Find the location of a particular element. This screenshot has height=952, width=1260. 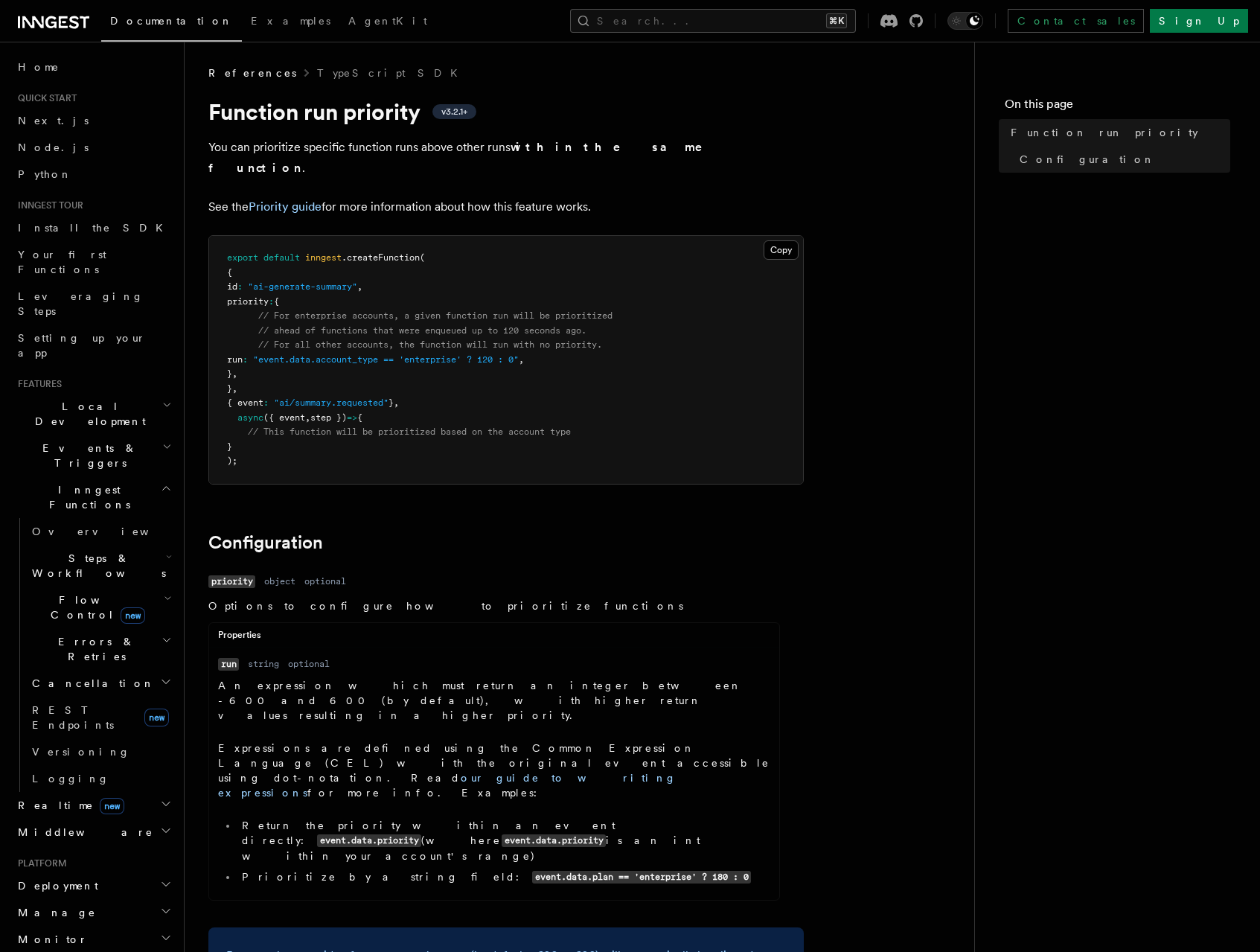

p: Expressions are defined using the Common Expression Language (CEL) with the original event access... is located at coordinates (494, 770).